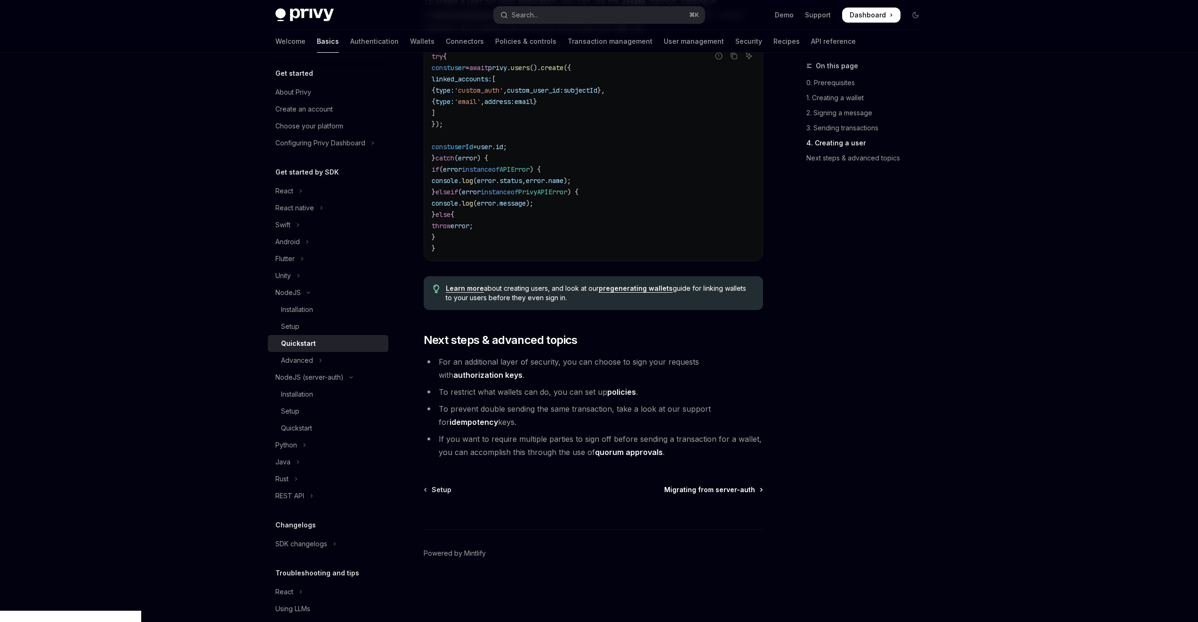 This screenshot has width=1198, height=622. I want to click on span: console, so click(445, 203).